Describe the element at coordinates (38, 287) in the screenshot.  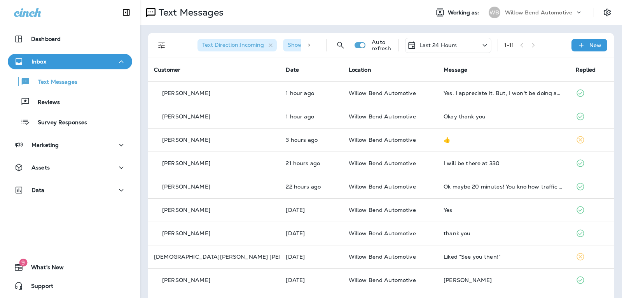
I see `span: Support` at that location.